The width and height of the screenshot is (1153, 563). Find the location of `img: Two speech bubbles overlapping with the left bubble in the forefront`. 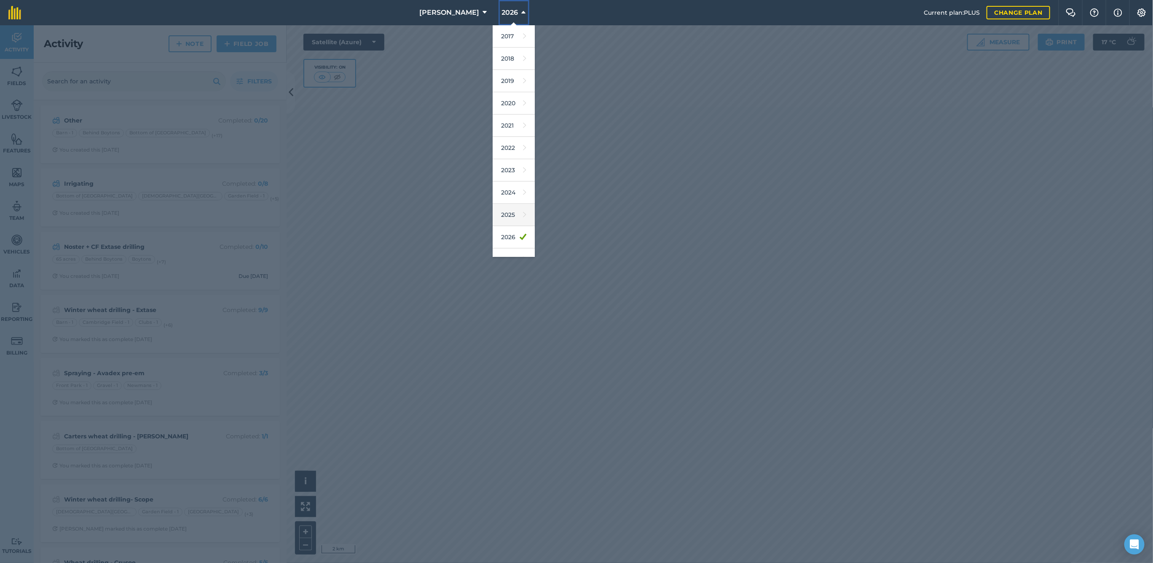

img: Two speech bubbles overlapping with the left bubble in the forefront is located at coordinates (1071, 13).